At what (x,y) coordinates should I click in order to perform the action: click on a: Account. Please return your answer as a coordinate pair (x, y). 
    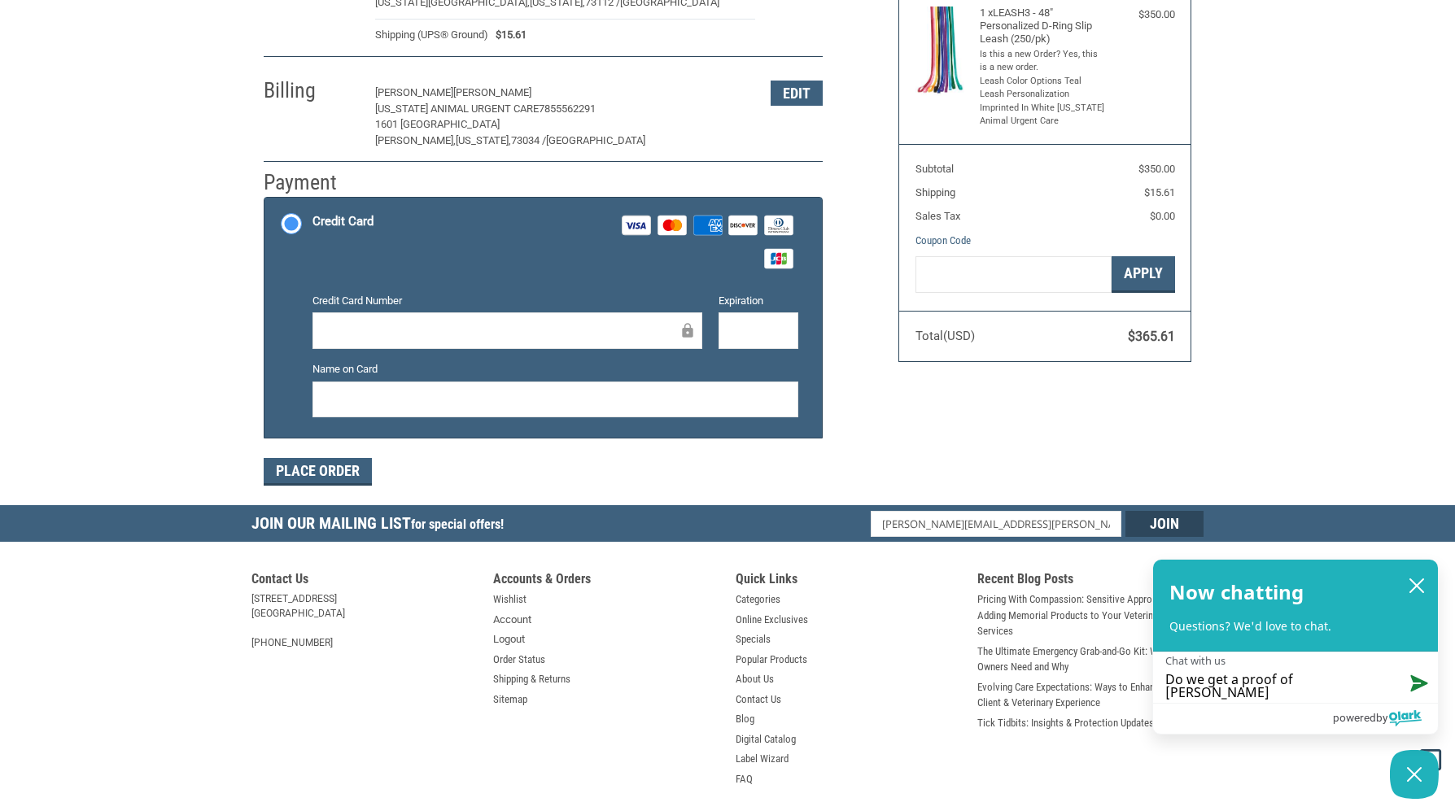
    Looking at the image, I should click on (512, 620).